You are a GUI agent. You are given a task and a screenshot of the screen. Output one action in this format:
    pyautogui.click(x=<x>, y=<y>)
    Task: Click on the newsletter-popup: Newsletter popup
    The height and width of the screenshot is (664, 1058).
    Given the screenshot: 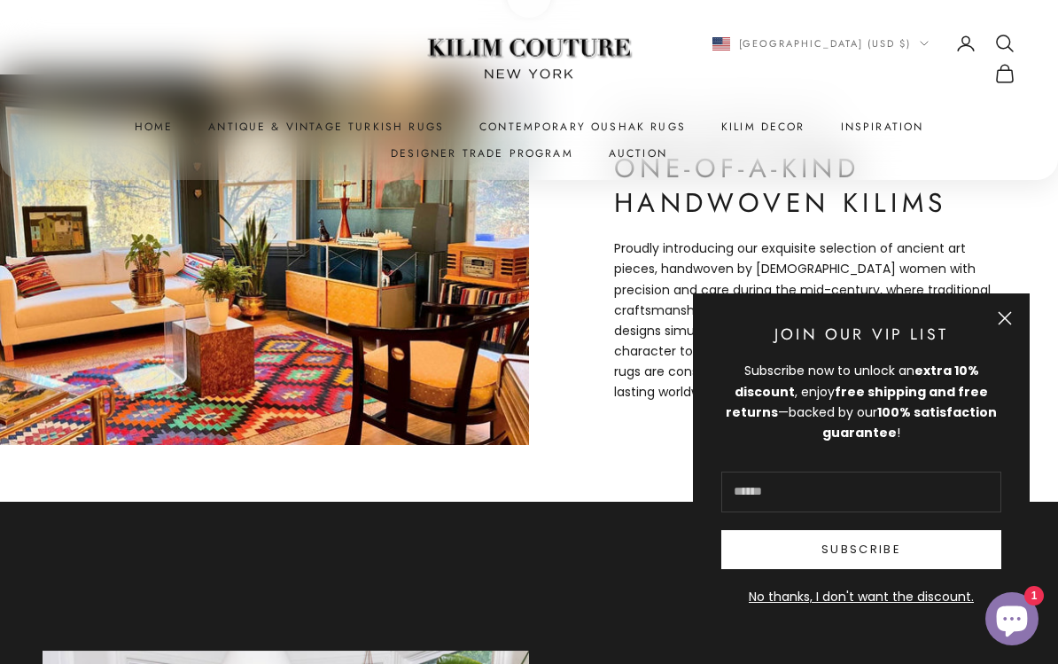 What is the action you would take?
    pyautogui.click(x=861, y=464)
    